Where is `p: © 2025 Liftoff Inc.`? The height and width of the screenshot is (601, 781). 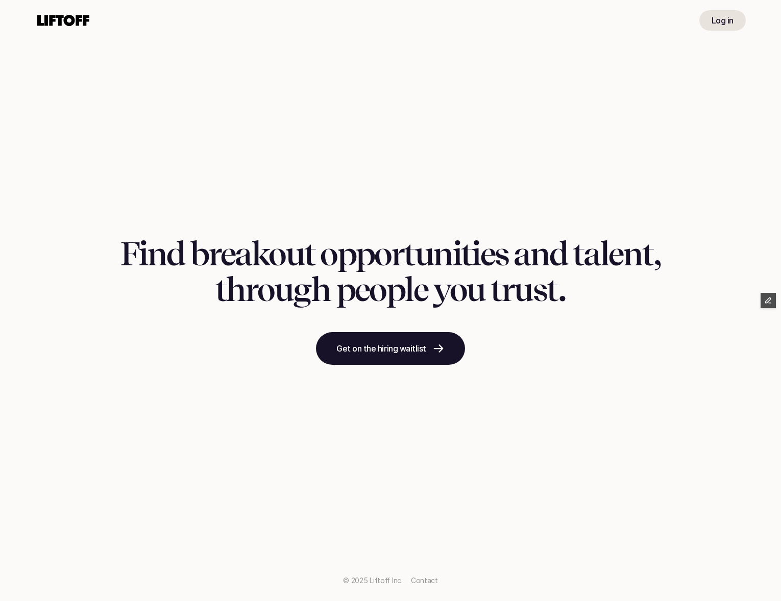 p: © 2025 Liftoff Inc. is located at coordinates (373, 581).